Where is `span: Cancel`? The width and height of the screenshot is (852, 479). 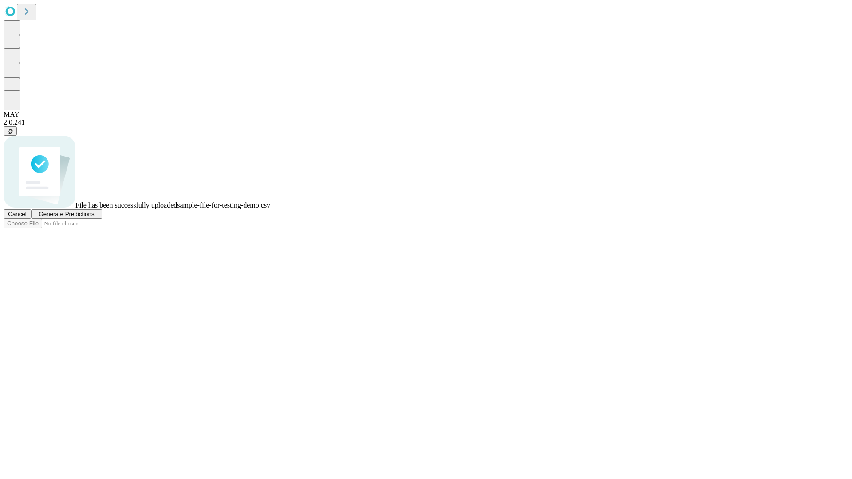
span: Cancel is located at coordinates (17, 214).